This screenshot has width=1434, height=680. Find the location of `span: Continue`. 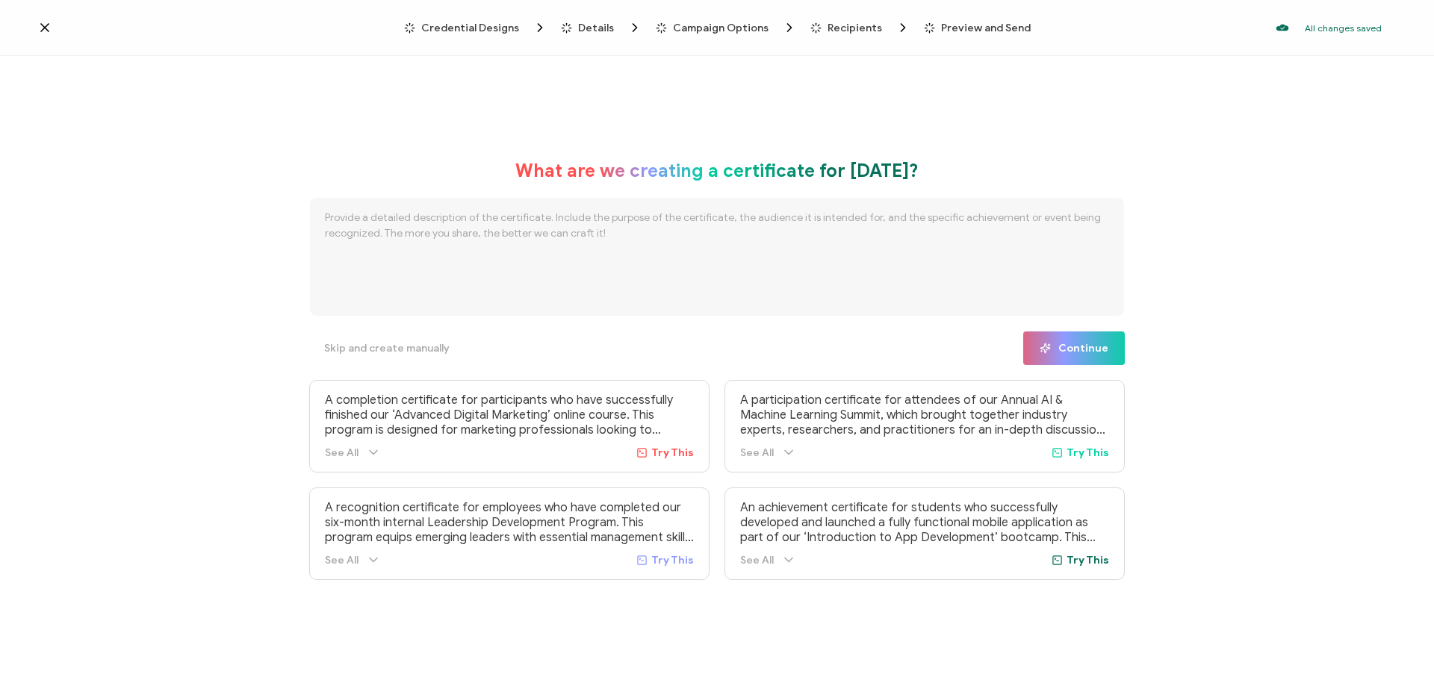

span: Continue is located at coordinates (1074, 348).